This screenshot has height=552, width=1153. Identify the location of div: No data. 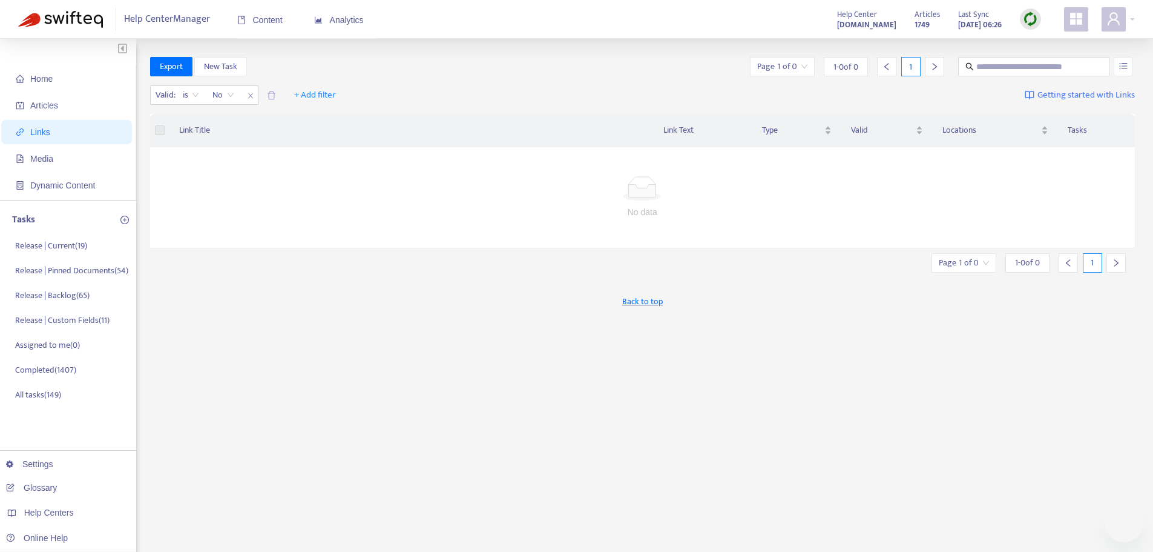
(643, 212).